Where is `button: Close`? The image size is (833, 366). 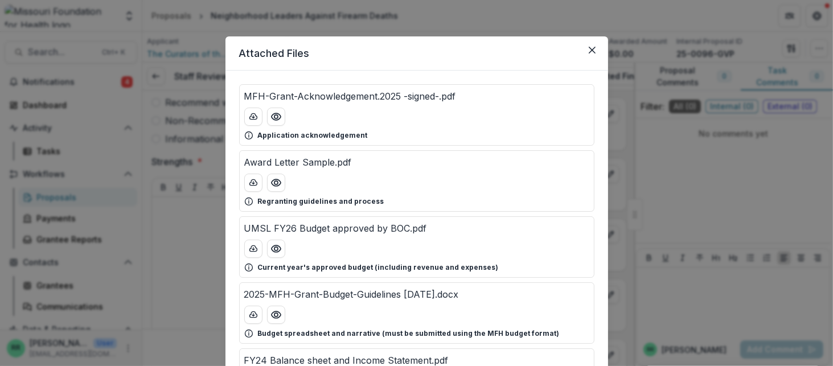
button: Close is located at coordinates (592, 50).